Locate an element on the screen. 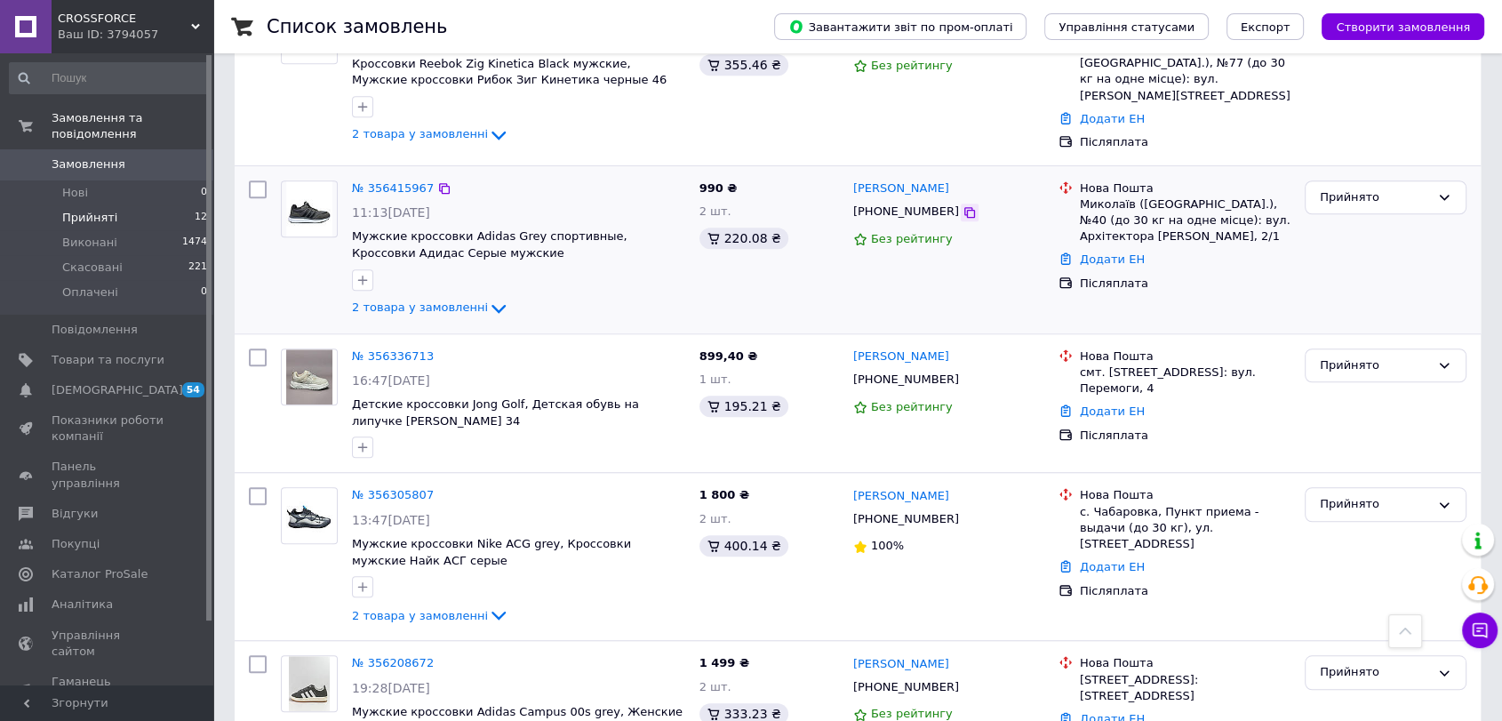  span: Гаманець компанії is located at coordinates (108, 690).